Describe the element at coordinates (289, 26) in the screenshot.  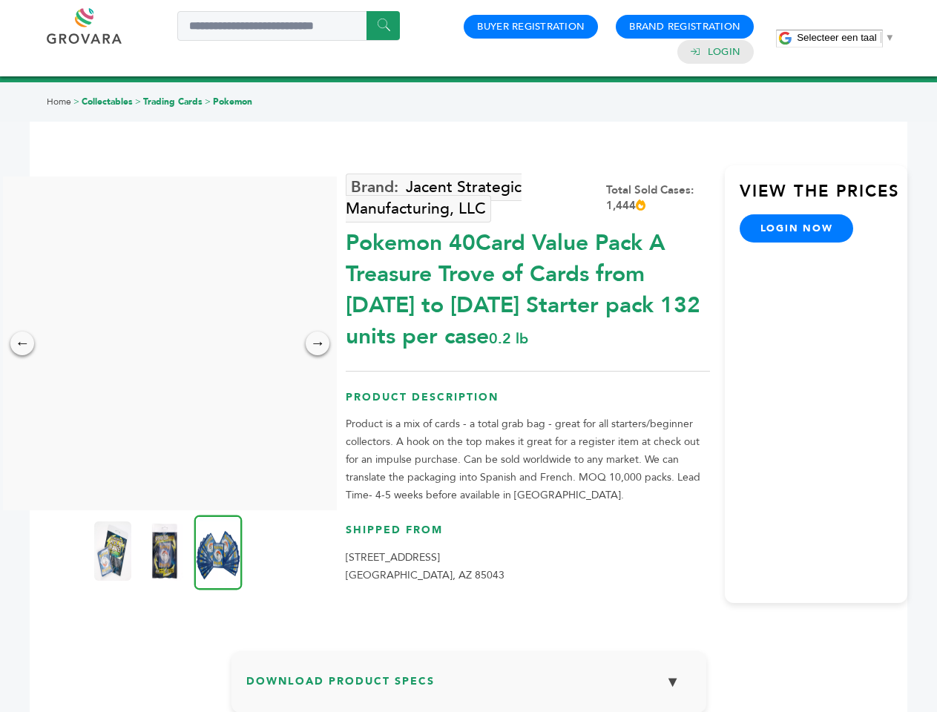
I see `input: Search a product or brand...` at that location.